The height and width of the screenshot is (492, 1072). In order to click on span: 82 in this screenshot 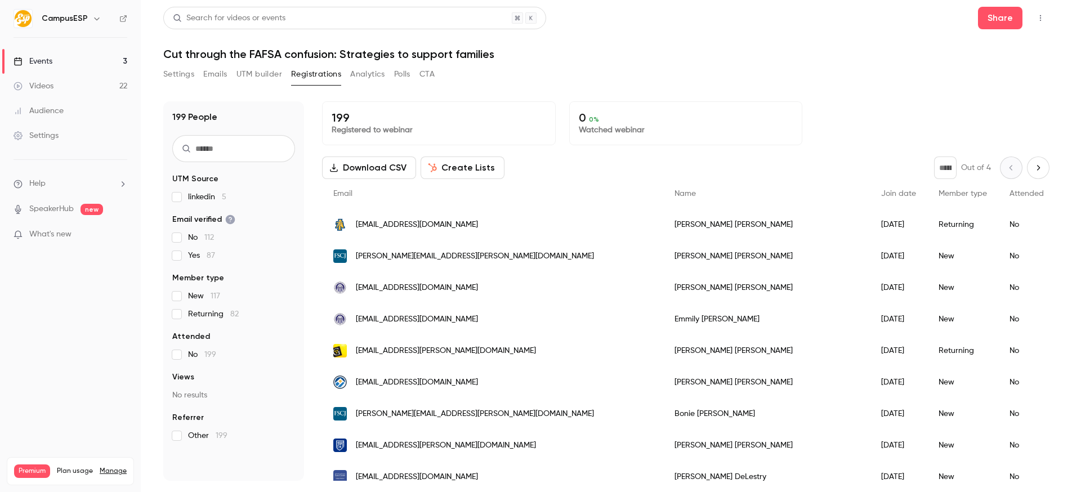, I will do `click(234, 314)`.